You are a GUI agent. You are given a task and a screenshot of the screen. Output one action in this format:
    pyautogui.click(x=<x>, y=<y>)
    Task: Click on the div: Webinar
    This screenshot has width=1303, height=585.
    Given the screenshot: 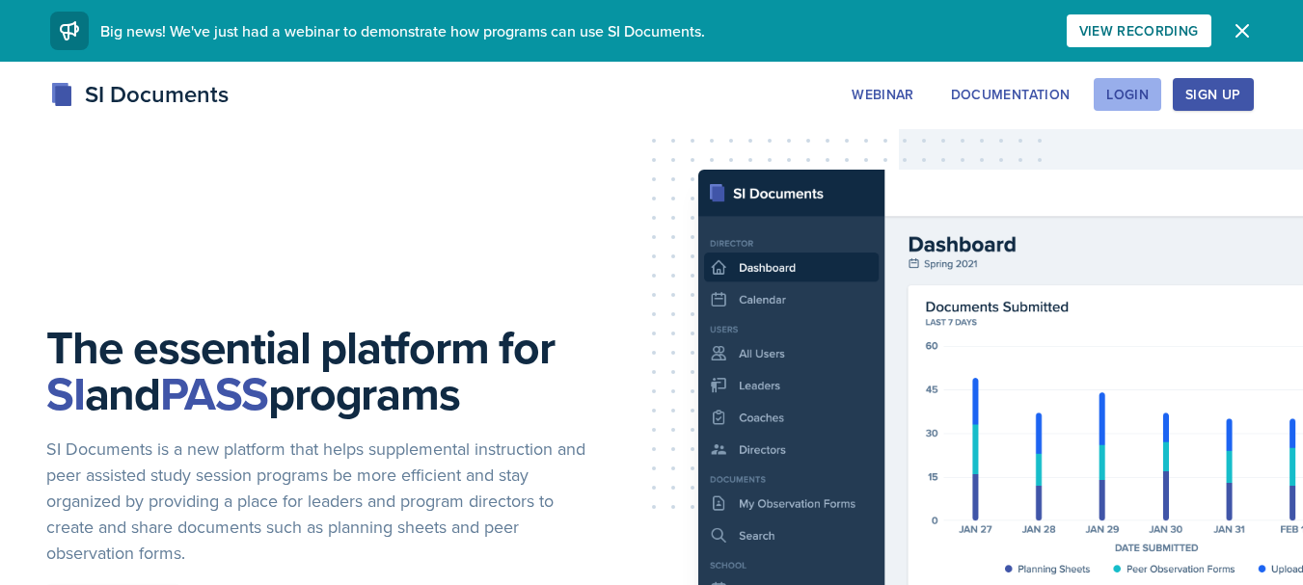 What is the action you would take?
    pyautogui.click(x=883, y=95)
    